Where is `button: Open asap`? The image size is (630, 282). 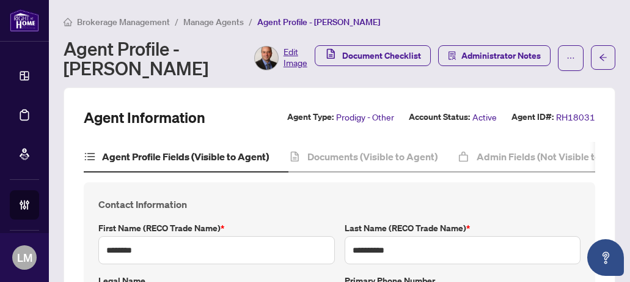 button: Open asap is located at coordinates (606, 257).